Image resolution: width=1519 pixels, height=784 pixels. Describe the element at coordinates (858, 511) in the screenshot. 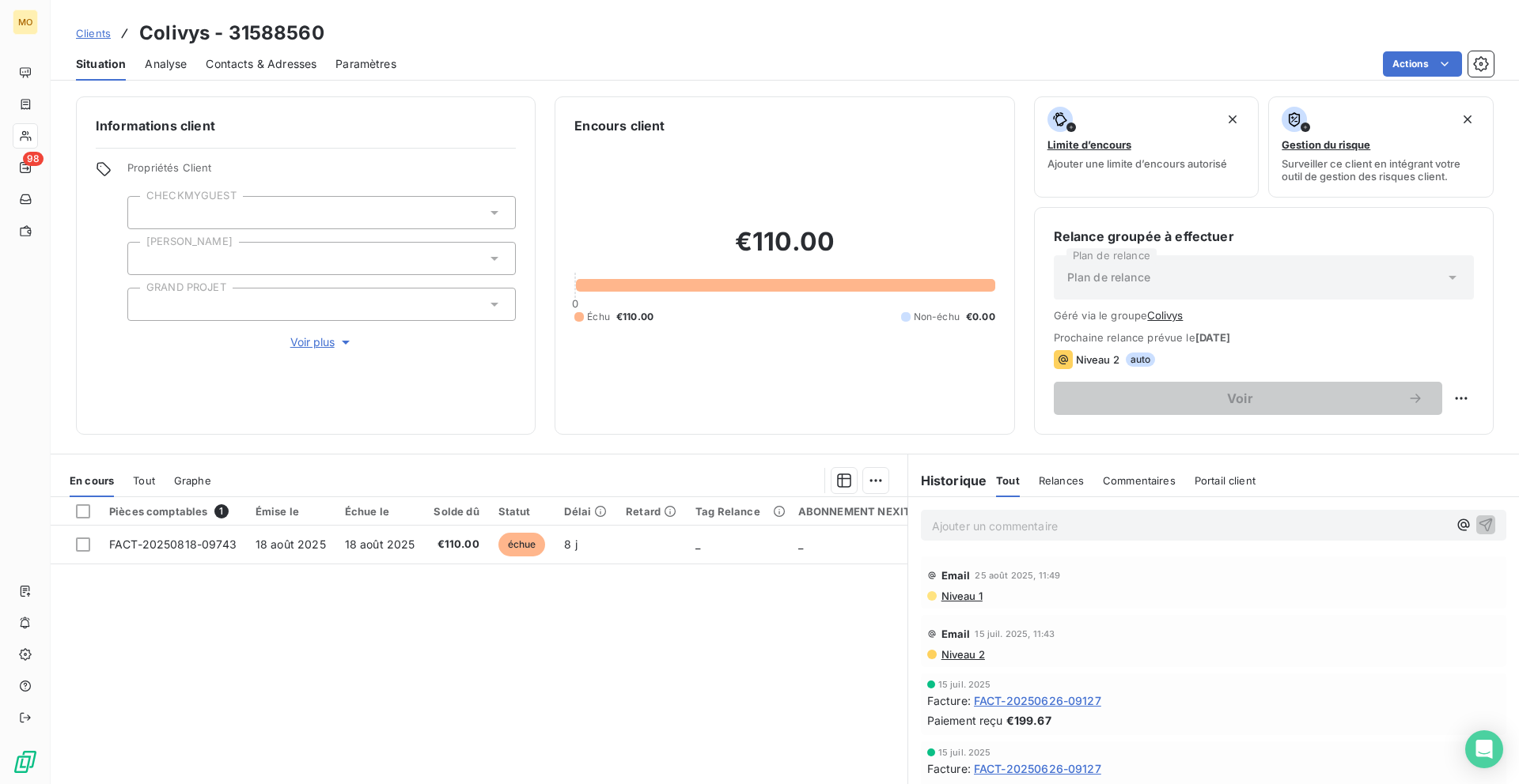

I see `div: ABONNEMENT NEXITY` at that location.